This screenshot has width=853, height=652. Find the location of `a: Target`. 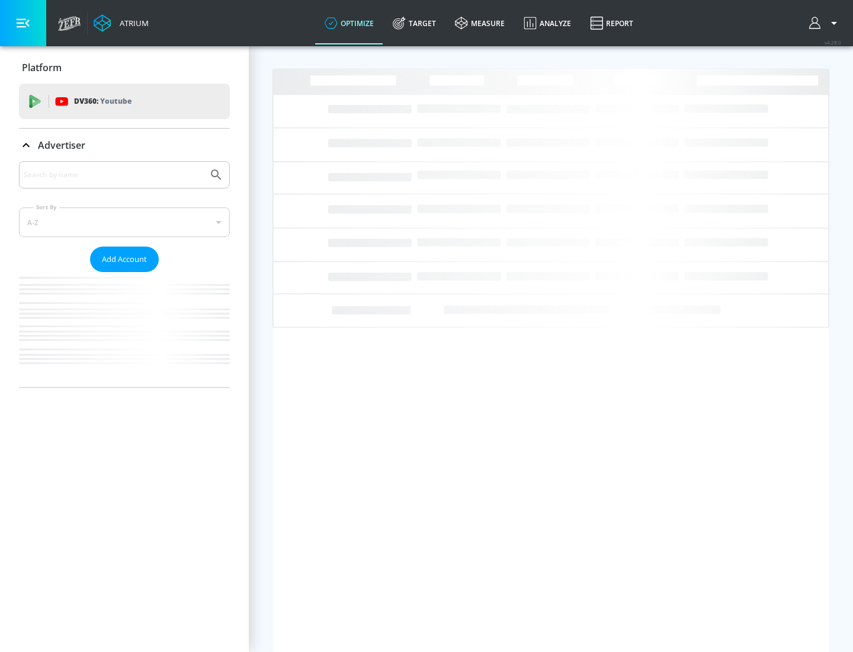

a: Target is located at coordinates (414, 23).